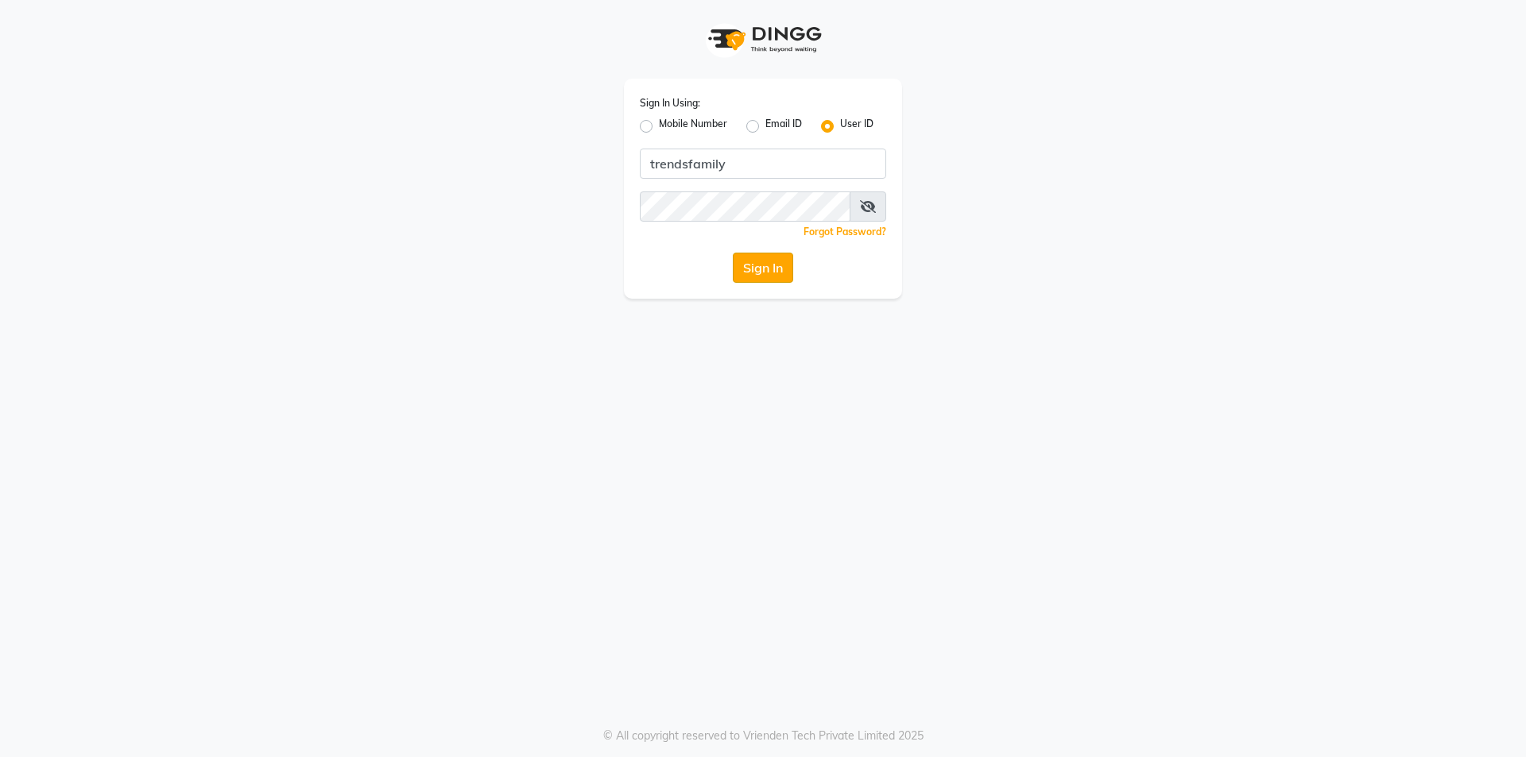 This screenshot has width=1526, height=757. Describe the element at coordinates (693, 126) in the screenshot. I see `label: Mobile Number` at that location.